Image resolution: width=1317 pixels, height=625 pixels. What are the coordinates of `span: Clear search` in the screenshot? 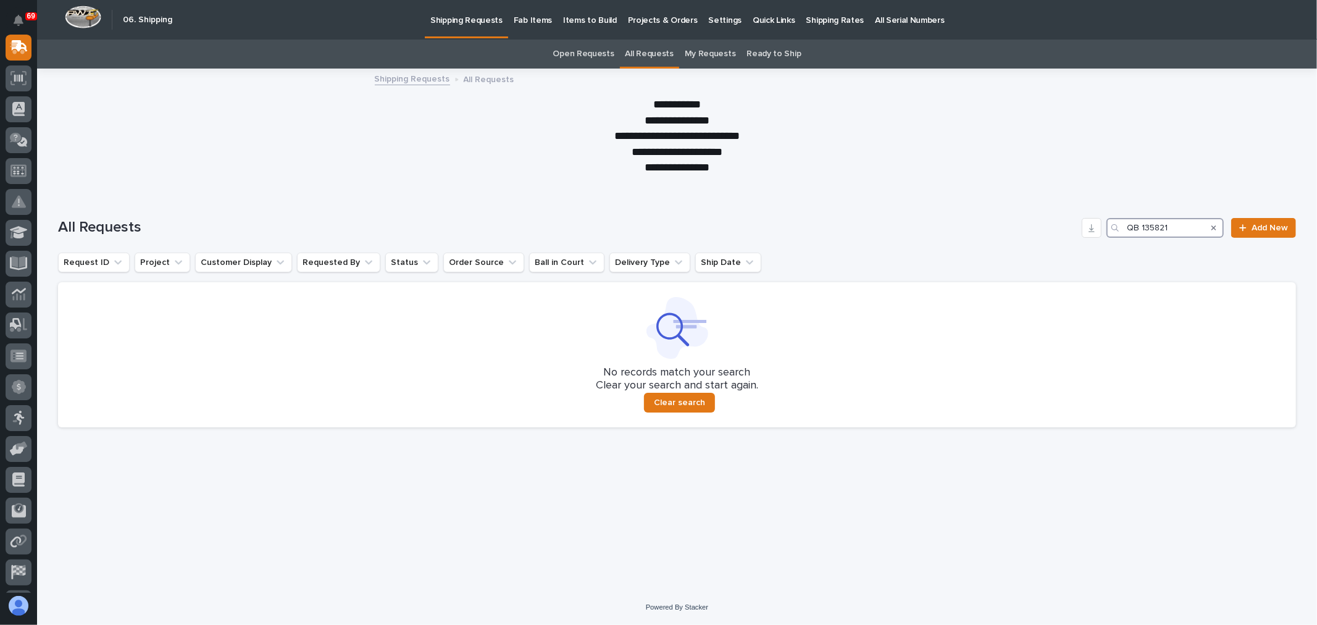 It's located at (679, 403).